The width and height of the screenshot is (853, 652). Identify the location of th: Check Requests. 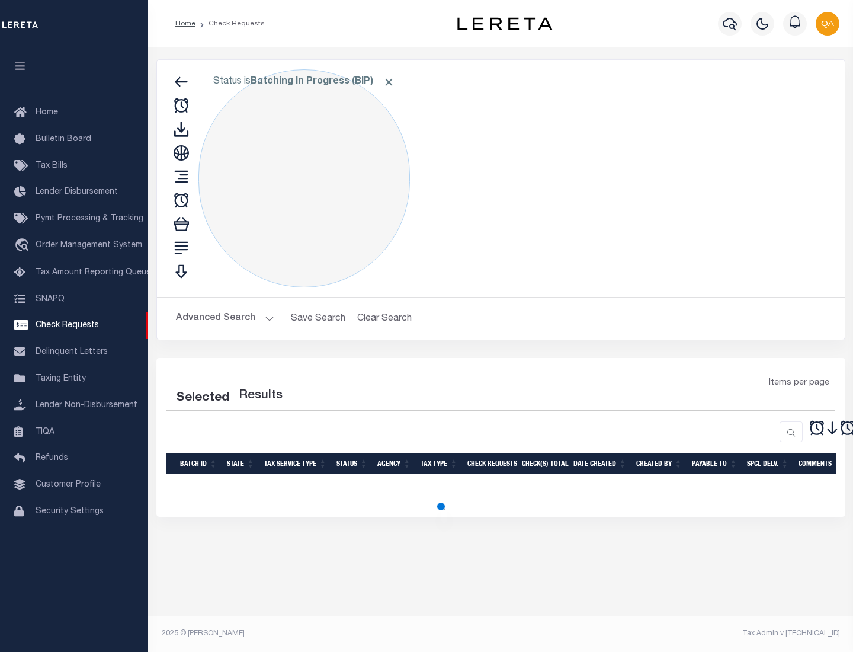
(490, 463).